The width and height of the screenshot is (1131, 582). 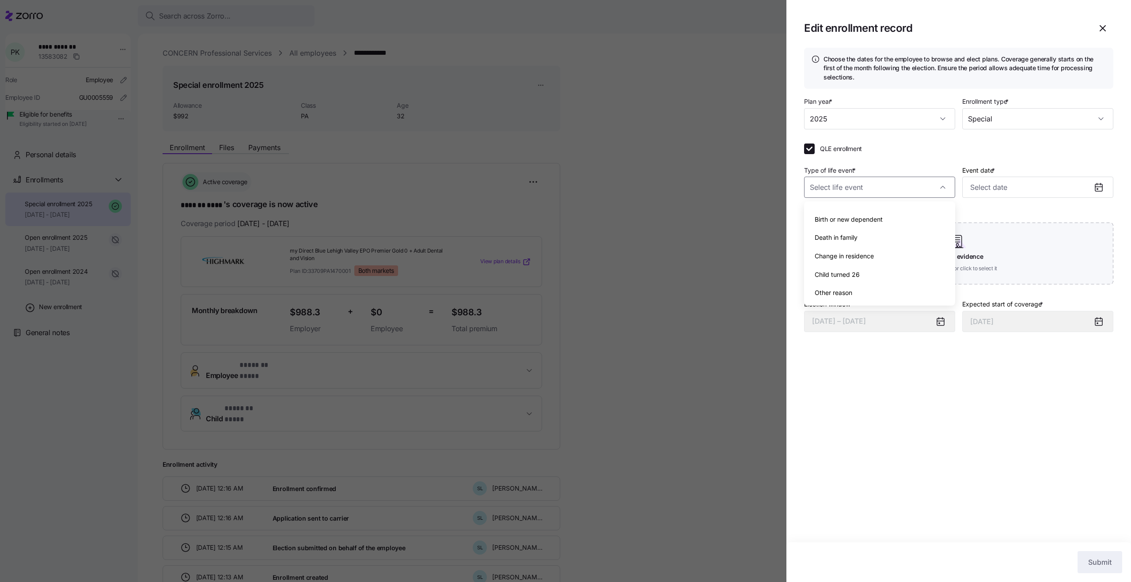 I want to click on label: Expected start of coverage, so click(x=1003, y=304).